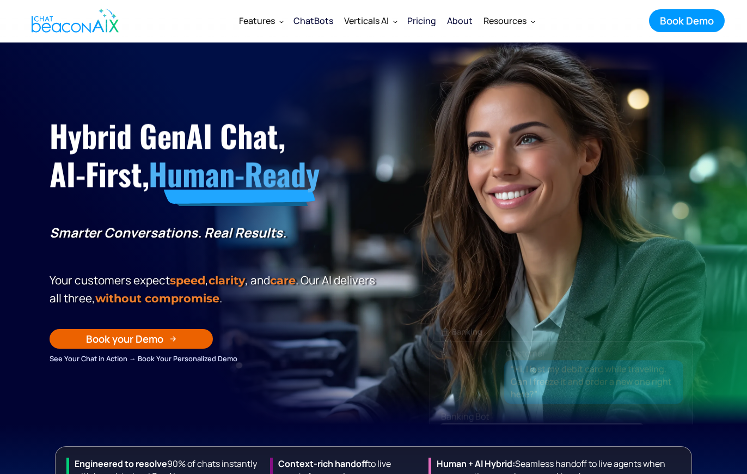 Image resolution: width=747 pixels, height=474 pixels. I want to click on strong: speed, so click(187, 280).